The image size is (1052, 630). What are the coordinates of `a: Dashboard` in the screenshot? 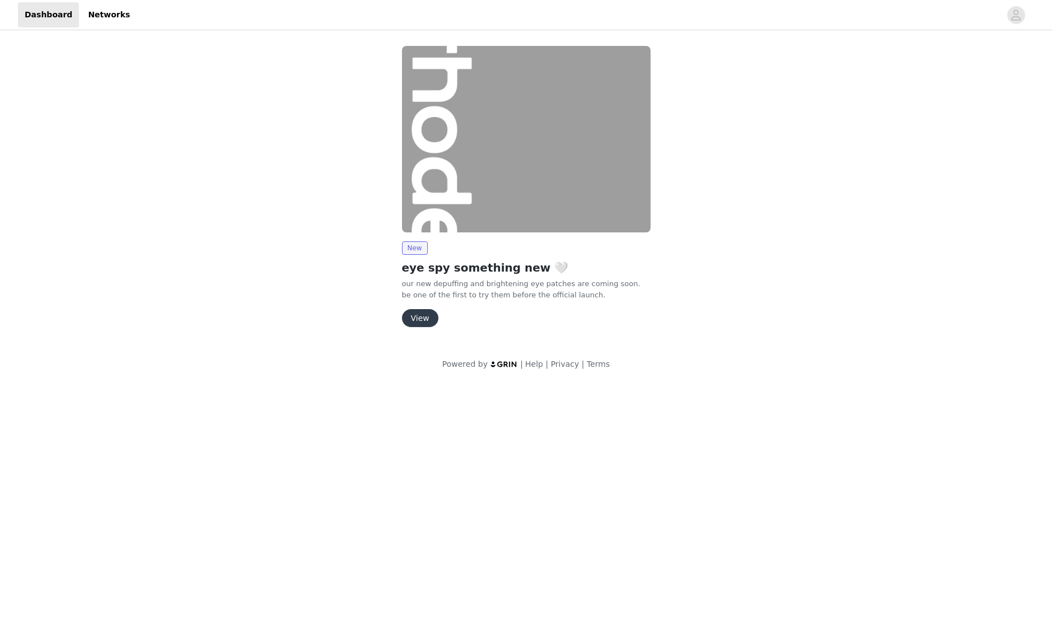 It's located at (48, 15).